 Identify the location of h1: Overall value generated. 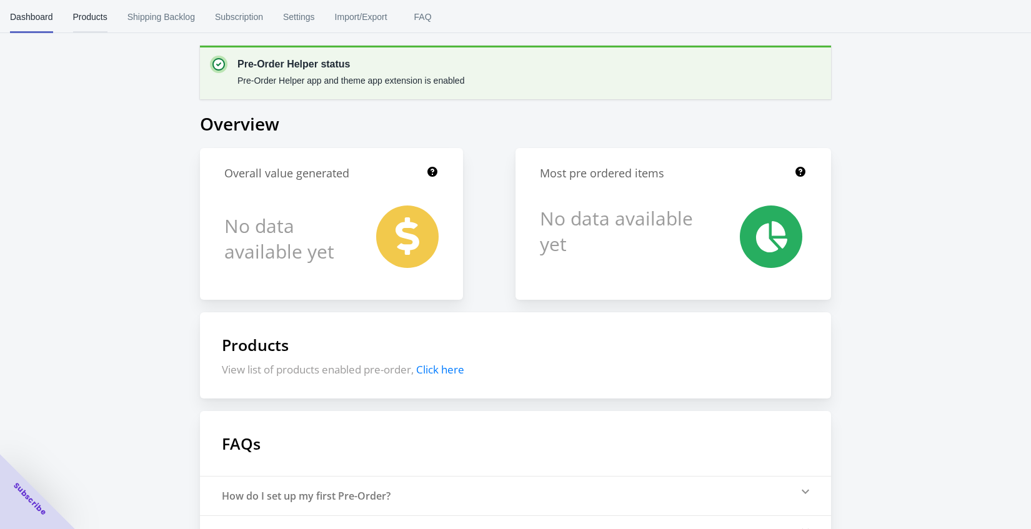
(287, 173).